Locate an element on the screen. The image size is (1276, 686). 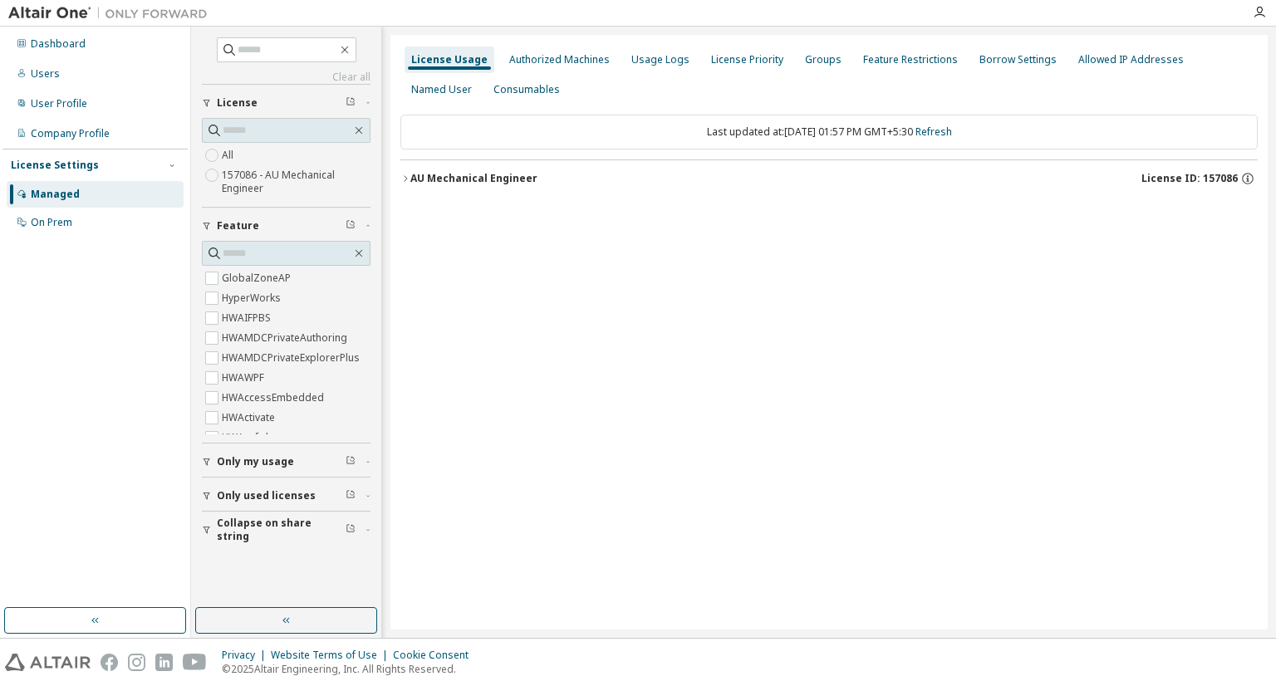
button: Only used licenses is located at coordinates (286, 496).